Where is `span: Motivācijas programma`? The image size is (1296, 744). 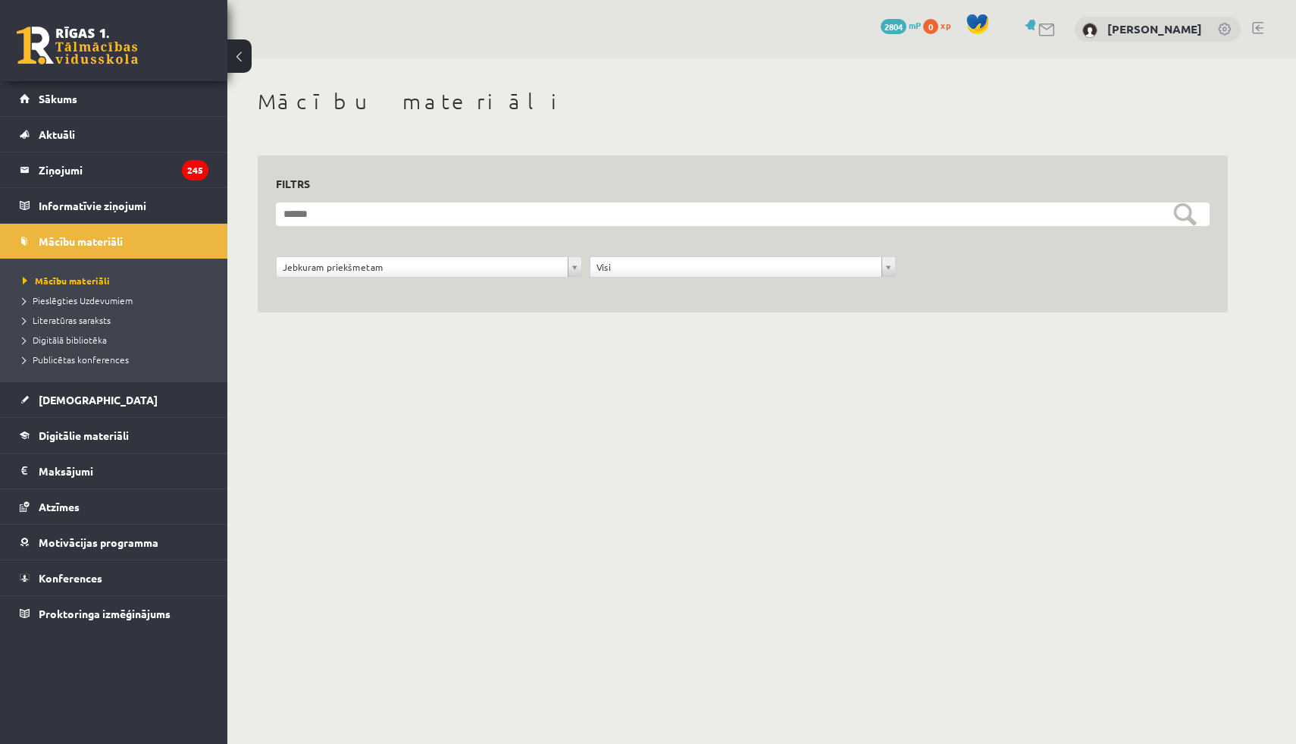
span: Motivācijas programma is located at coordinates (99, 542).